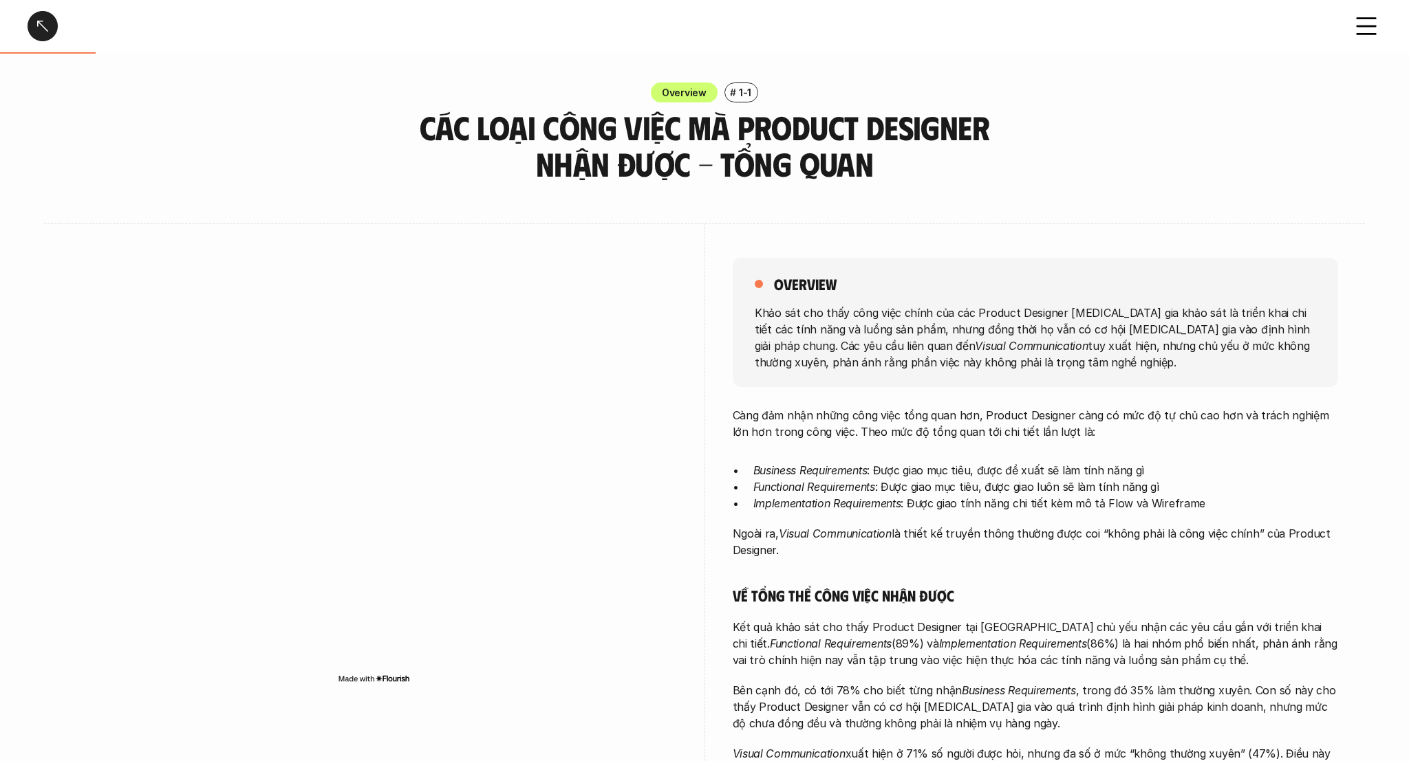 This screenshot has height=761, width=1409. What do you see at coordinates (1035, 707) in the screenshot?
I see `p: Bên cạnh đó, có tới 78% cho biết từng nhận , trong đó 35% làm thường xuyên. Con số này cho thấy P...` at bounding box center [1035, 707].